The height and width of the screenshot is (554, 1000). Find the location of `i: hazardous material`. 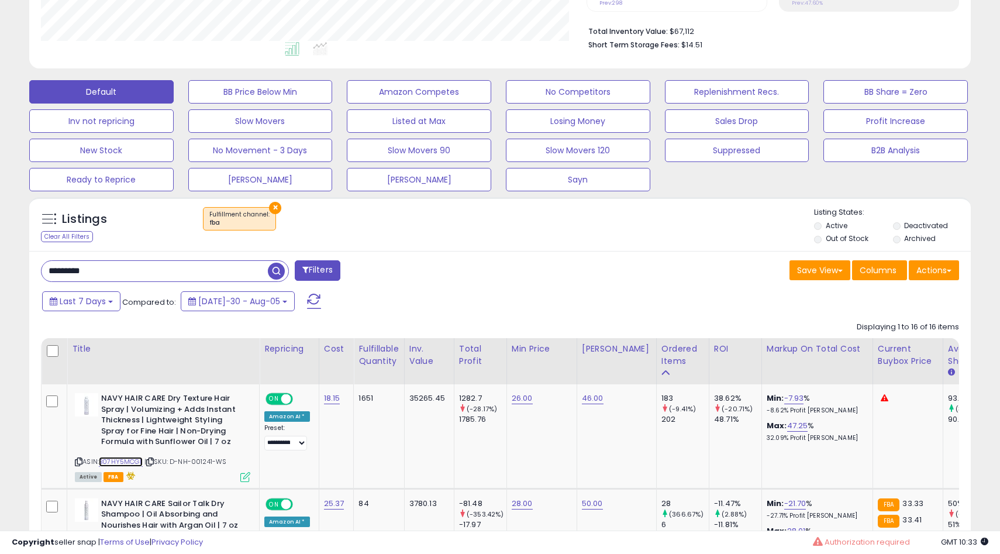

i: hazardous material is located at coordinates (129, 476).